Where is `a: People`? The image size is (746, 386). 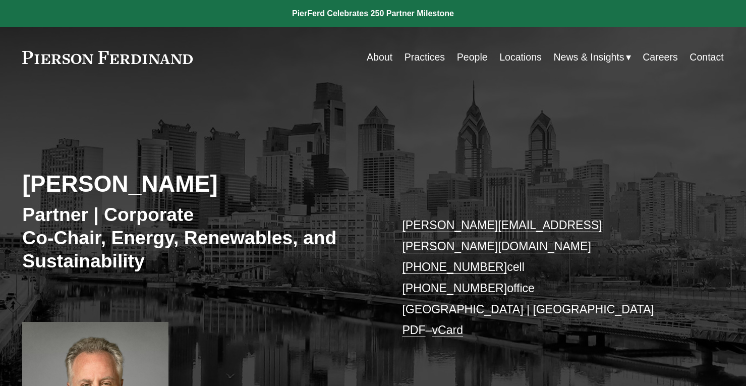 a: People is located at coordinates (472, 57).